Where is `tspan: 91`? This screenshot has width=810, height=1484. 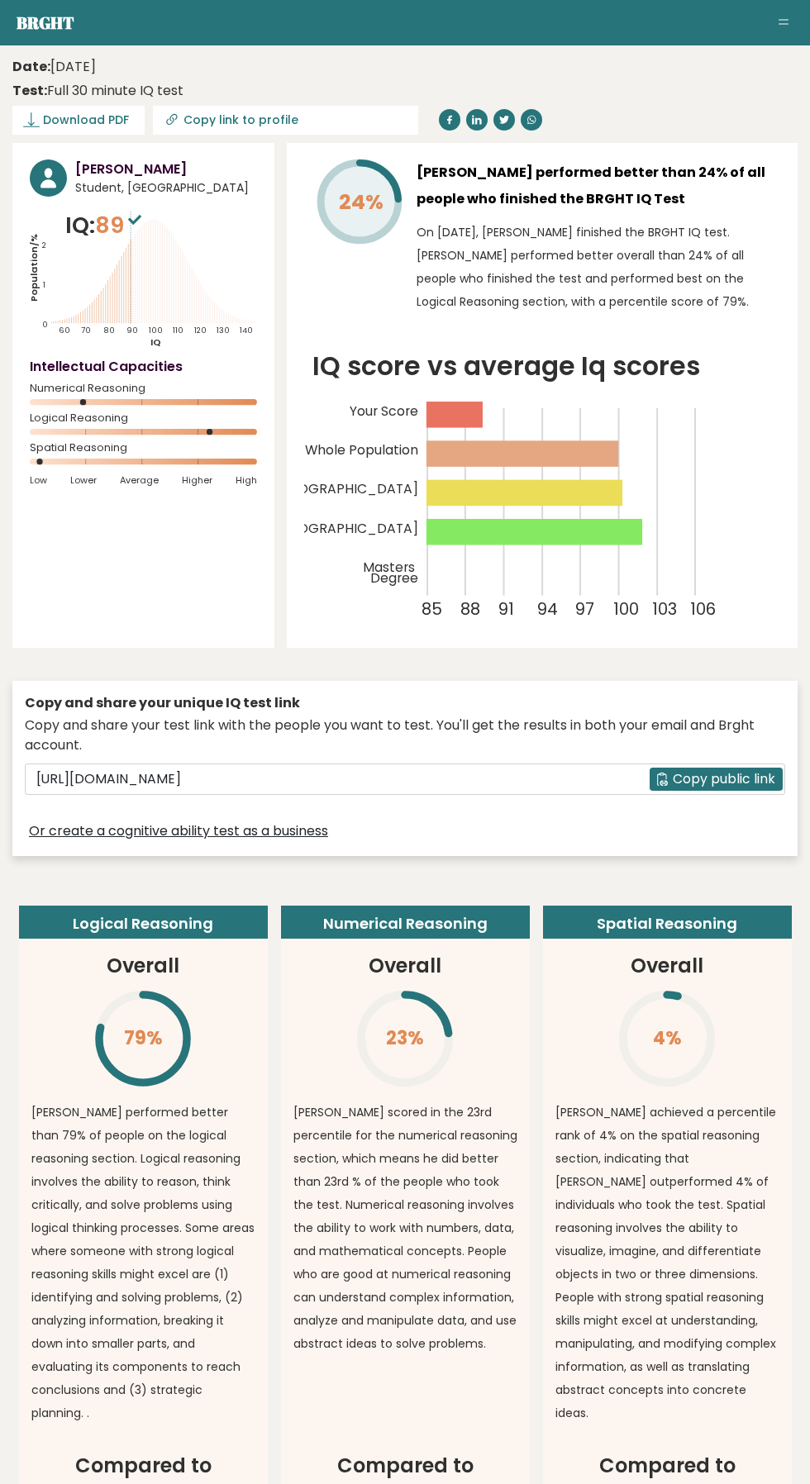 tspan: 91 is located at coordinates (506, 610).